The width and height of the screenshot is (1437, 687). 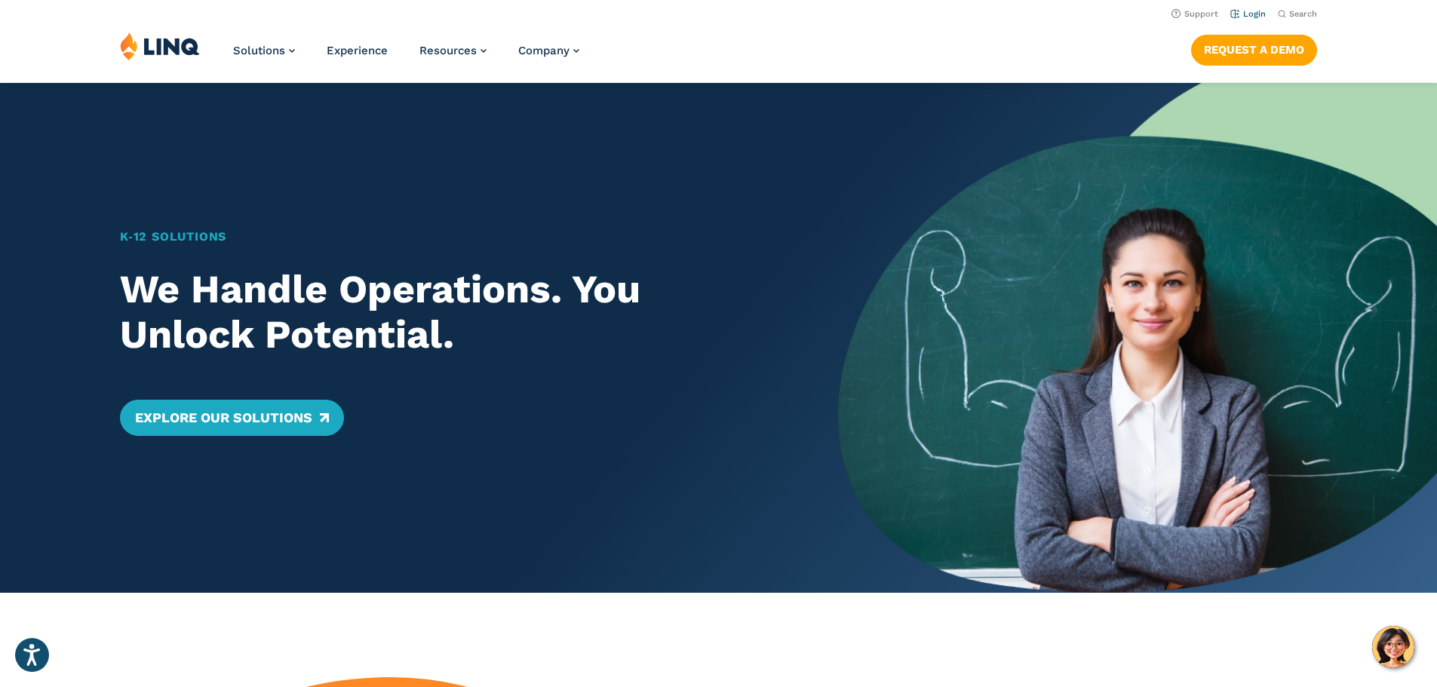 I want to click on button: Hello, have a question? Let’s chat., so click(x=1394, y=647).